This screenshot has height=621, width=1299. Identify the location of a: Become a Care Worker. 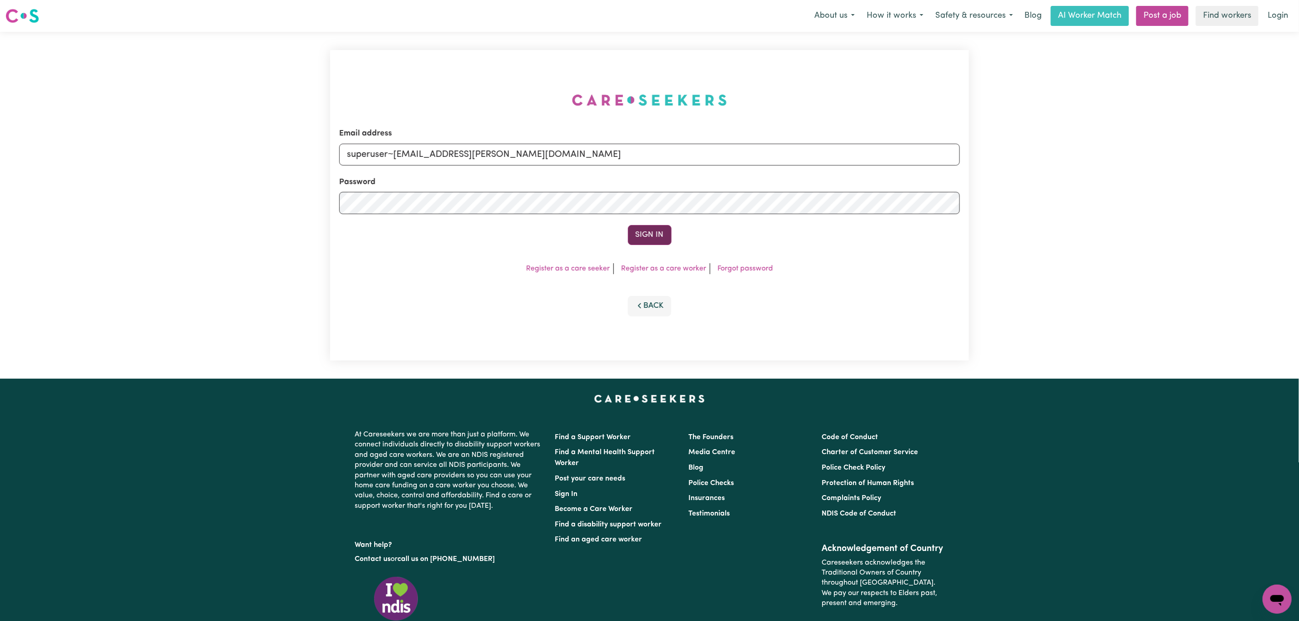
(594, 509).